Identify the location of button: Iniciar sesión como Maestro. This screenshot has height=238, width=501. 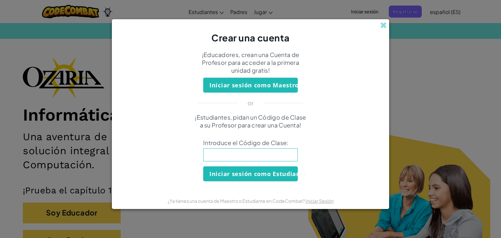
(250, 85).